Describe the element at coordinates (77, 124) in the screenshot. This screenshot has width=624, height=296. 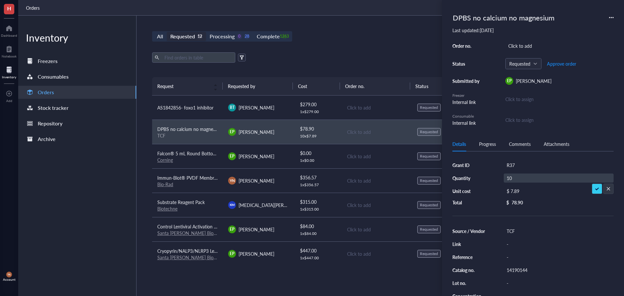
I see `a: Repository` at that location.